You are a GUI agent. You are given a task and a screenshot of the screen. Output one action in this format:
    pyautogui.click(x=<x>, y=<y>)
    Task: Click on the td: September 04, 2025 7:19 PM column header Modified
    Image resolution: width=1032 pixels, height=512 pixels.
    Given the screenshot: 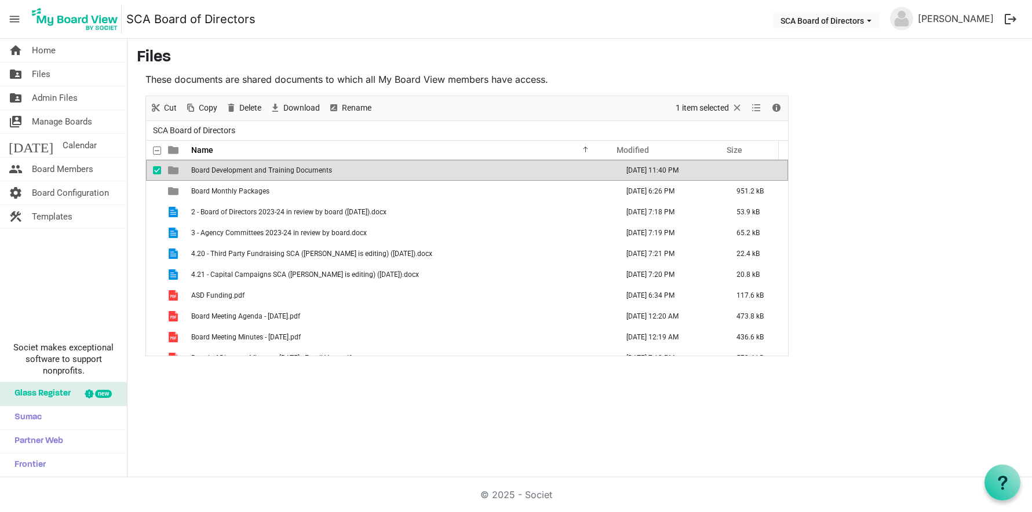 What is the action you would take?
    pyautogui.click(x=669, y=233)
    